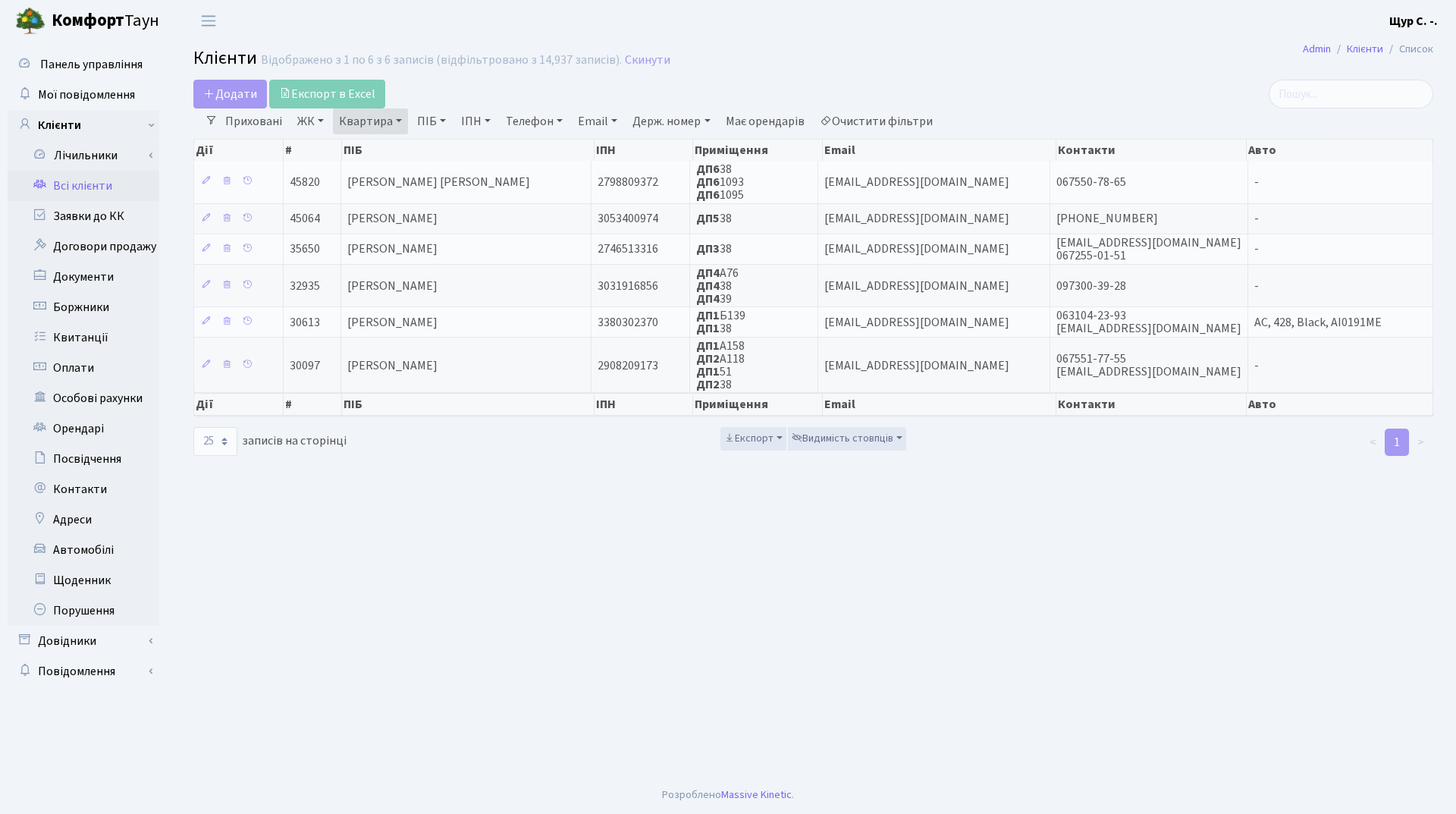 The width and height of the screenshot is (1456, 814). I want to click on span: 45820, so click(305, 182).